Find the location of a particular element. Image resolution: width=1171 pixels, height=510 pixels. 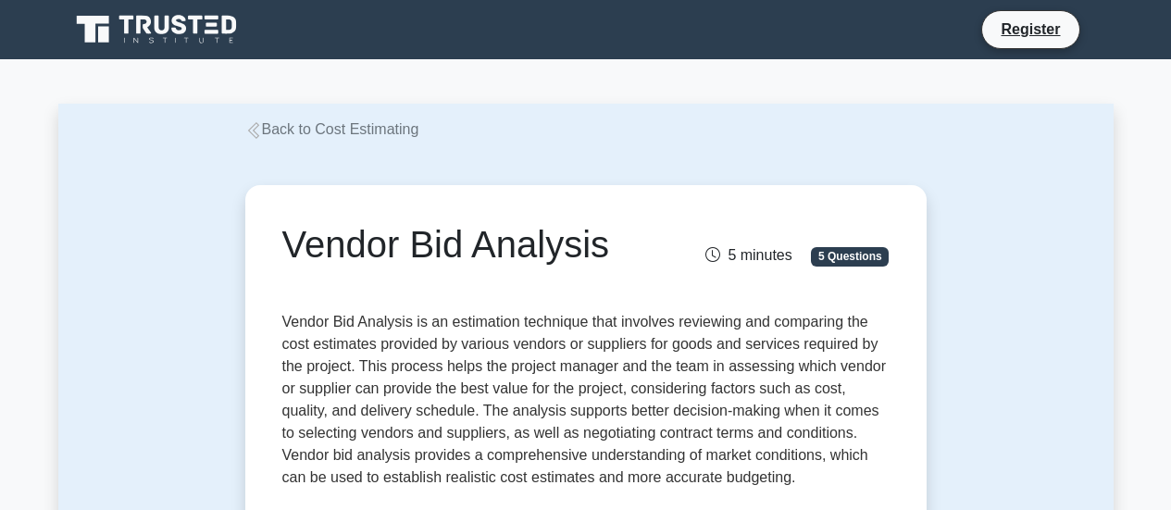

a: Register is located at coordinates (1030, 29).